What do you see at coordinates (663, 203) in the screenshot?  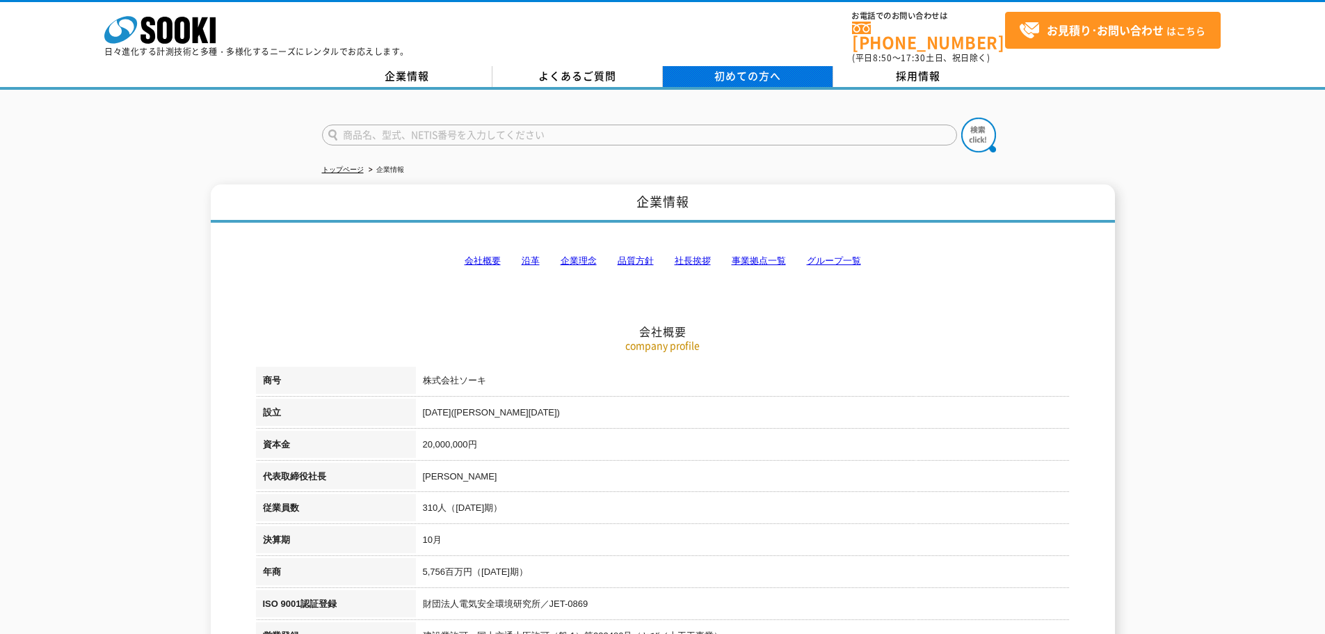 I see `h1: 企業情報` at bounding box center [663, 203].